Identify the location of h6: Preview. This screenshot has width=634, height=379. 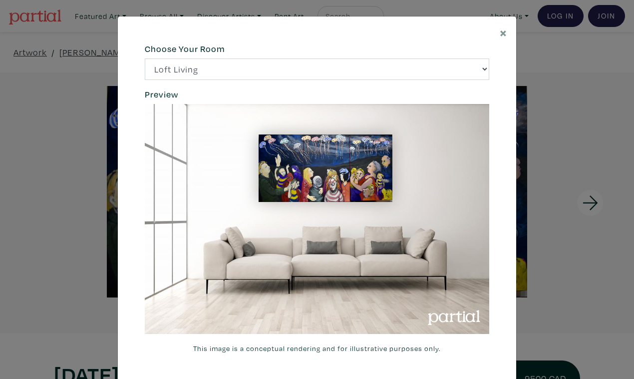
(317, 94).